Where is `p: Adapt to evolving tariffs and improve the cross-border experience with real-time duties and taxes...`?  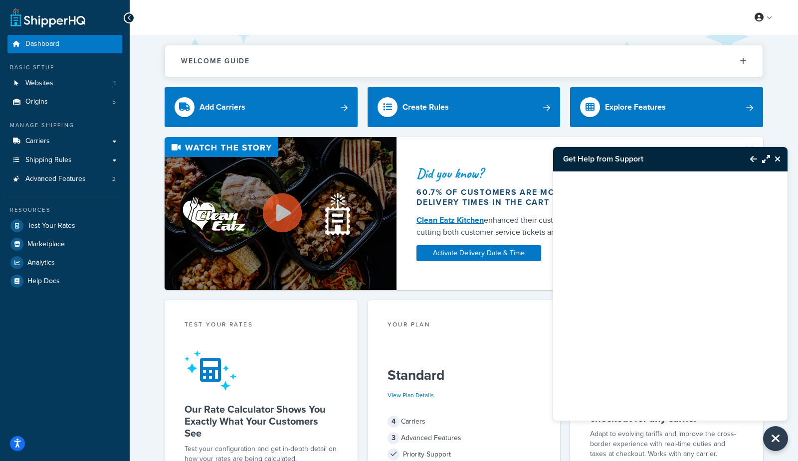 p: Adapt to evolving tariffs and improve the cross-border experience with real-time duties and taxes... is located at coordinates (666, 444).